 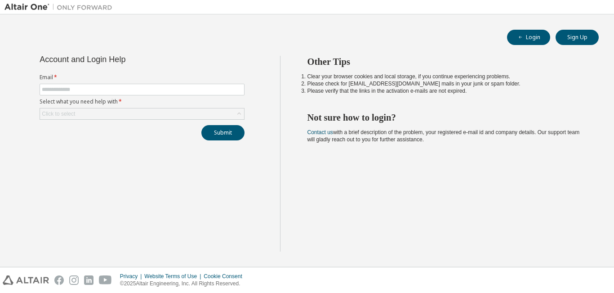 I want to click on img: youtube.svg, so click(x=105, y=280).